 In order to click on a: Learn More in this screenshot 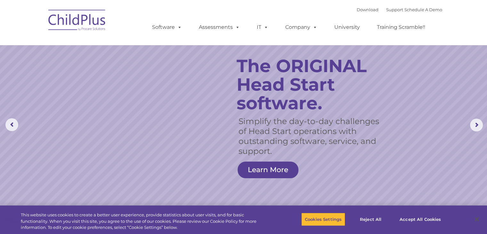, I will do `click(268, 170)`.